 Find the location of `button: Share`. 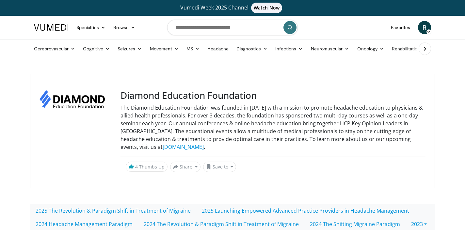

button: Share is located at coordinates (185, 167).